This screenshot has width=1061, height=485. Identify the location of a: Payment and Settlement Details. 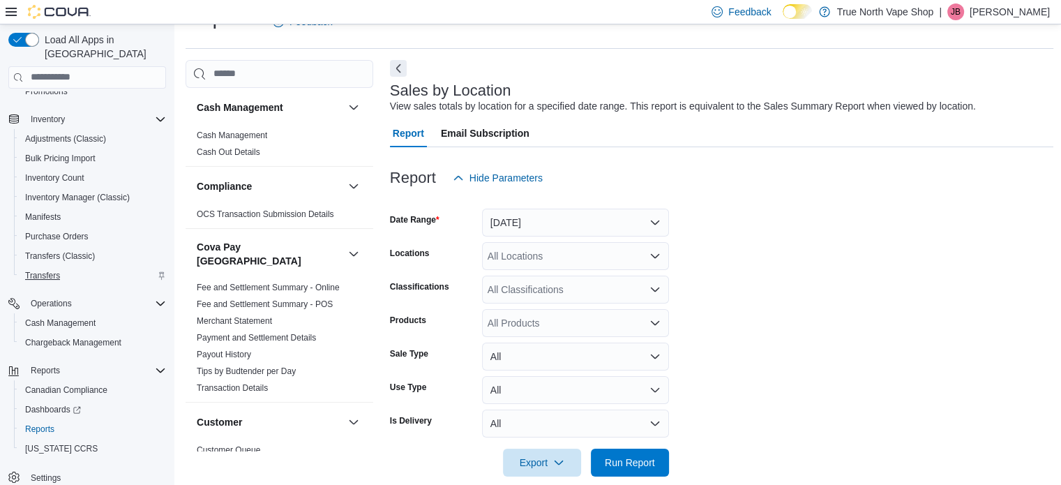
(256, 338).